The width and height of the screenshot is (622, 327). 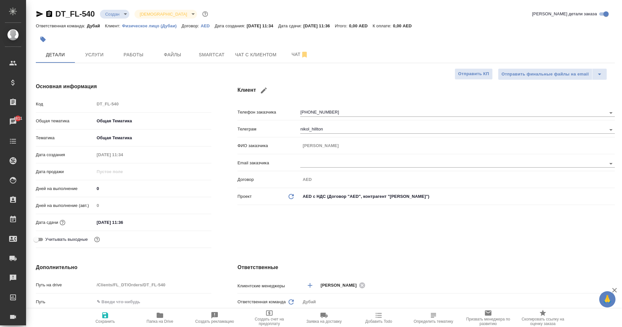 I want to click on p: Договор:, so click(x=191, y=26).